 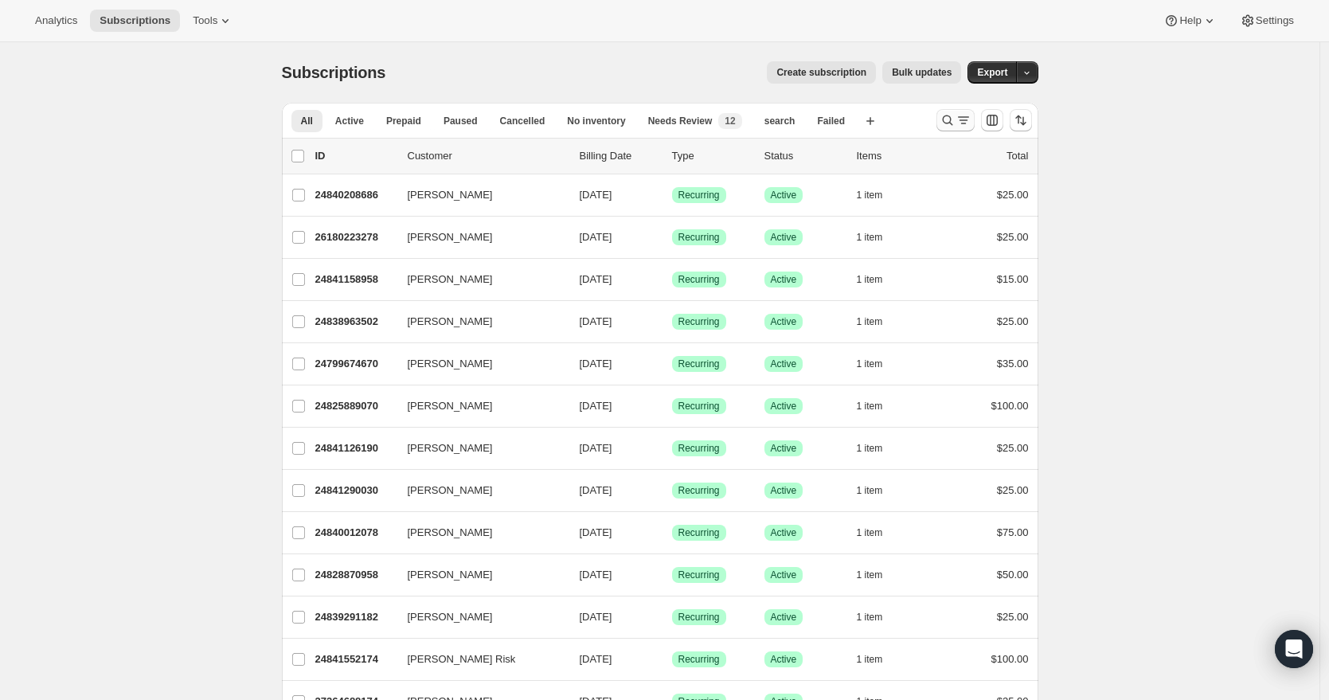 I want to click on div: IDCustomerBilling DateTypeStatusItemsTotal, so click(x=672, y=156).